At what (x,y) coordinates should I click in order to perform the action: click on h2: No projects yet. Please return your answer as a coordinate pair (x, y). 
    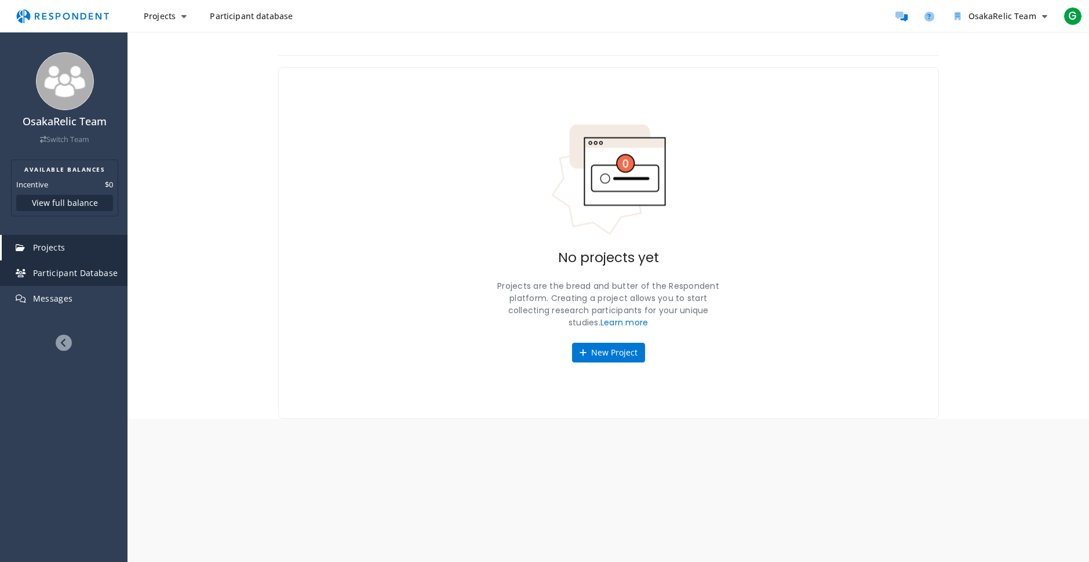
    Looking at the image, I should click on (609, 258).